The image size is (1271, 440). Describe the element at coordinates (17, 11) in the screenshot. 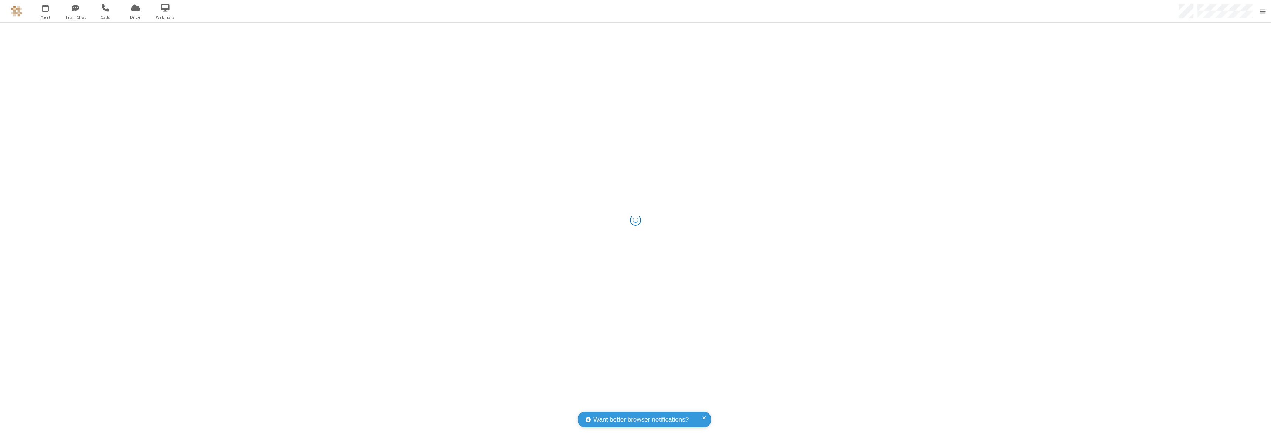

I see `img: QA Selenium DO NOT DELETE OR CHANGE` at that location.